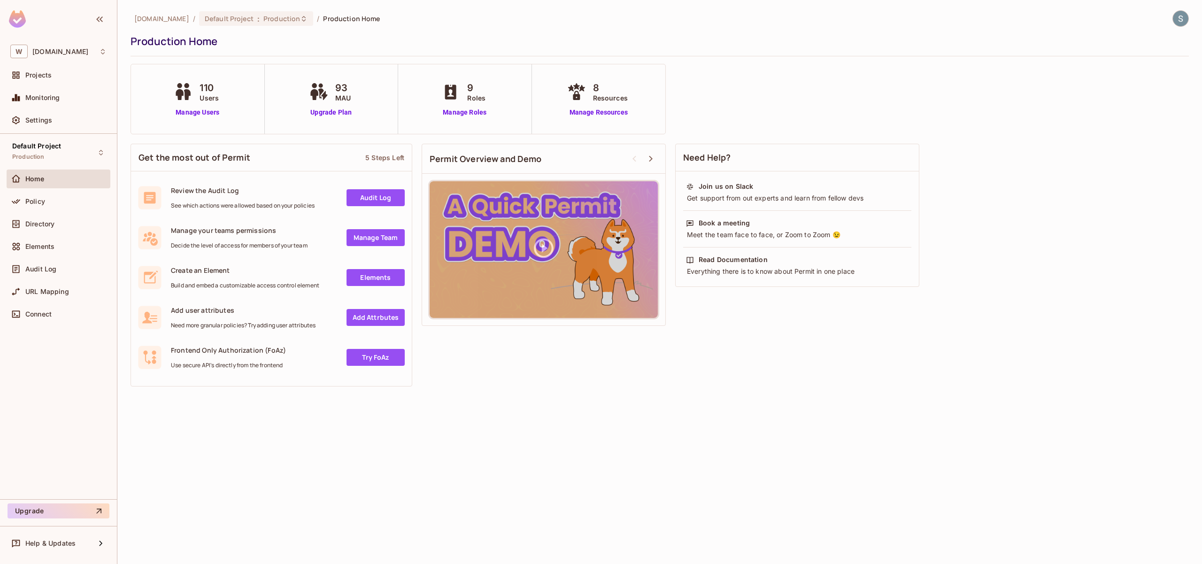  What do you see at coordinates (798, 271) in the screenshot?
I see `div: Everything there is to know about Permit in one place` at bounding box center [798, 271].